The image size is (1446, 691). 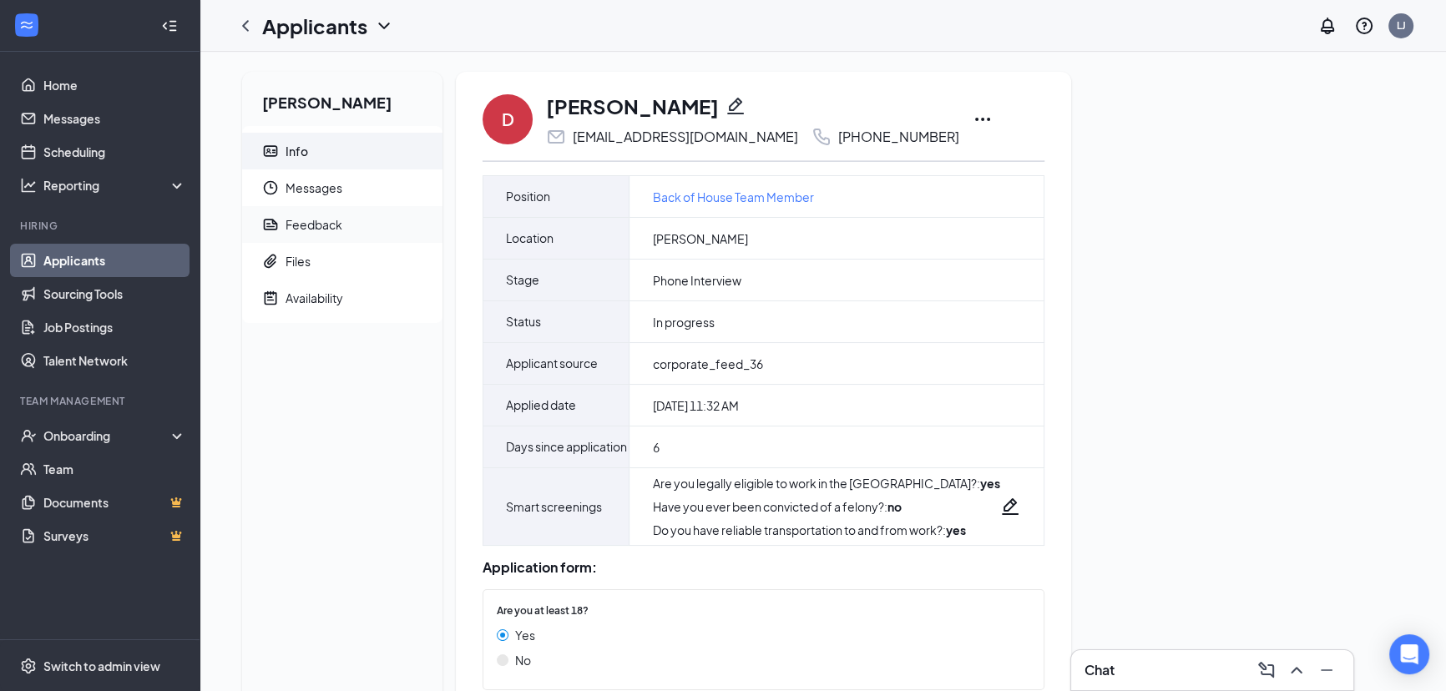 What do you see at coordinates (28, 666) in the screenshot?
I see `svg: Settings` at bounding box center [28, 666].